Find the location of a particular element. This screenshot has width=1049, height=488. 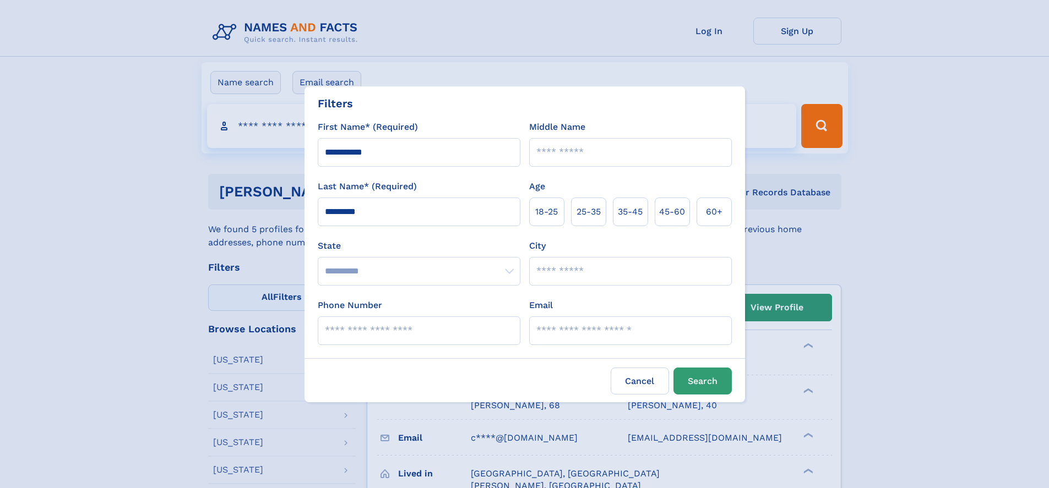

label: Email is located at coordinates (541, 306).